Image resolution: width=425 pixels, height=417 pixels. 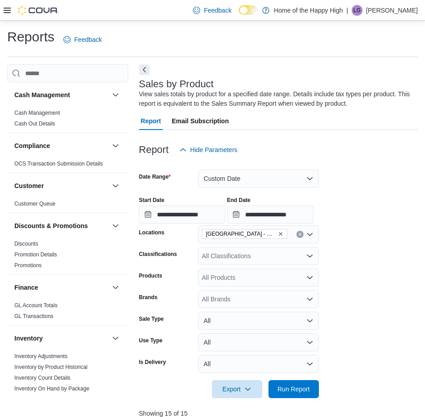 What do you see at coordinates (152, 233) in the screenshot?
I see `label: Locations` at bounding box center [152, 233].